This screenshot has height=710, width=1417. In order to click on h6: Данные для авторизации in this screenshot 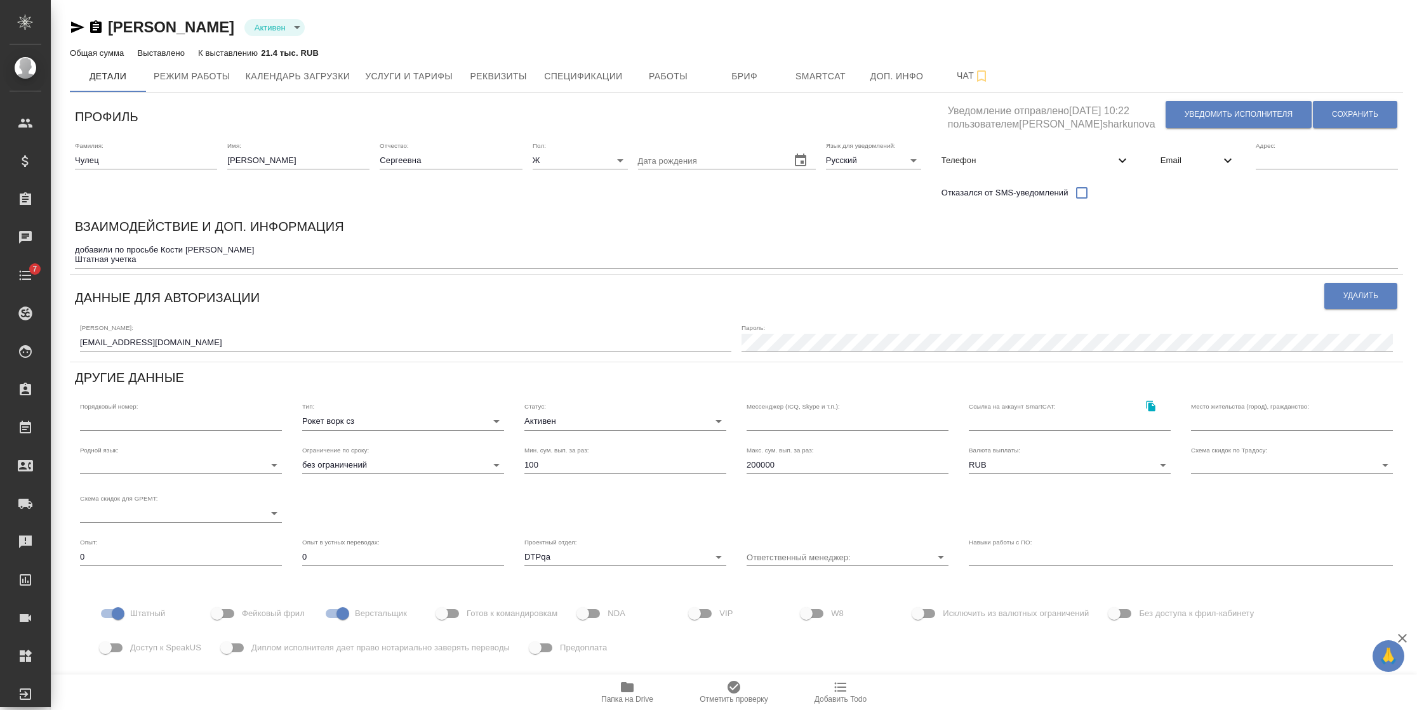, I will do `click(167, 298)`.